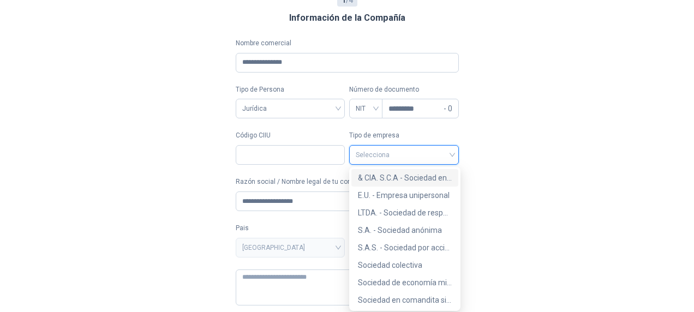  What do you see at coordinates (347, 43) in the screenshot?
I see `label: Nombre comercial` at bounding box center [347, 43].